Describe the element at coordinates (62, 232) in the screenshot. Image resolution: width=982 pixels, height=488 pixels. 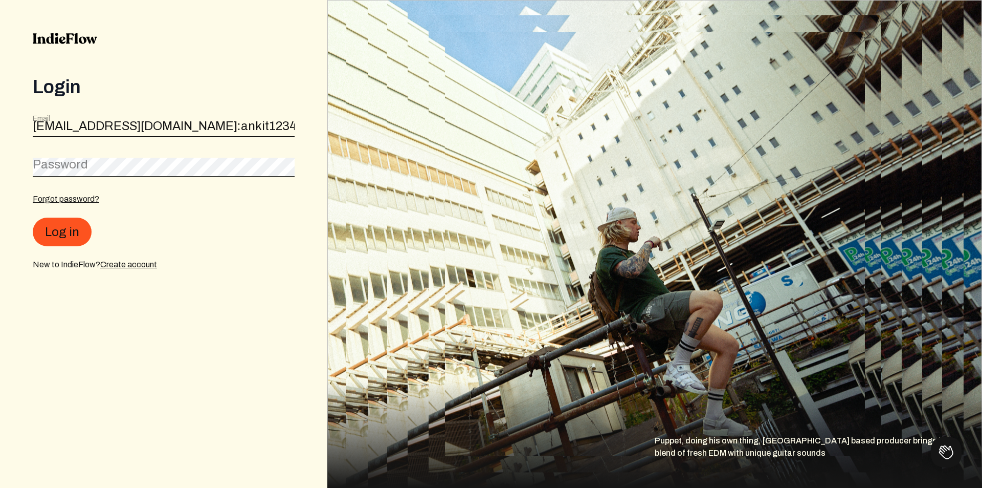
I see `button: Log in` at that location.